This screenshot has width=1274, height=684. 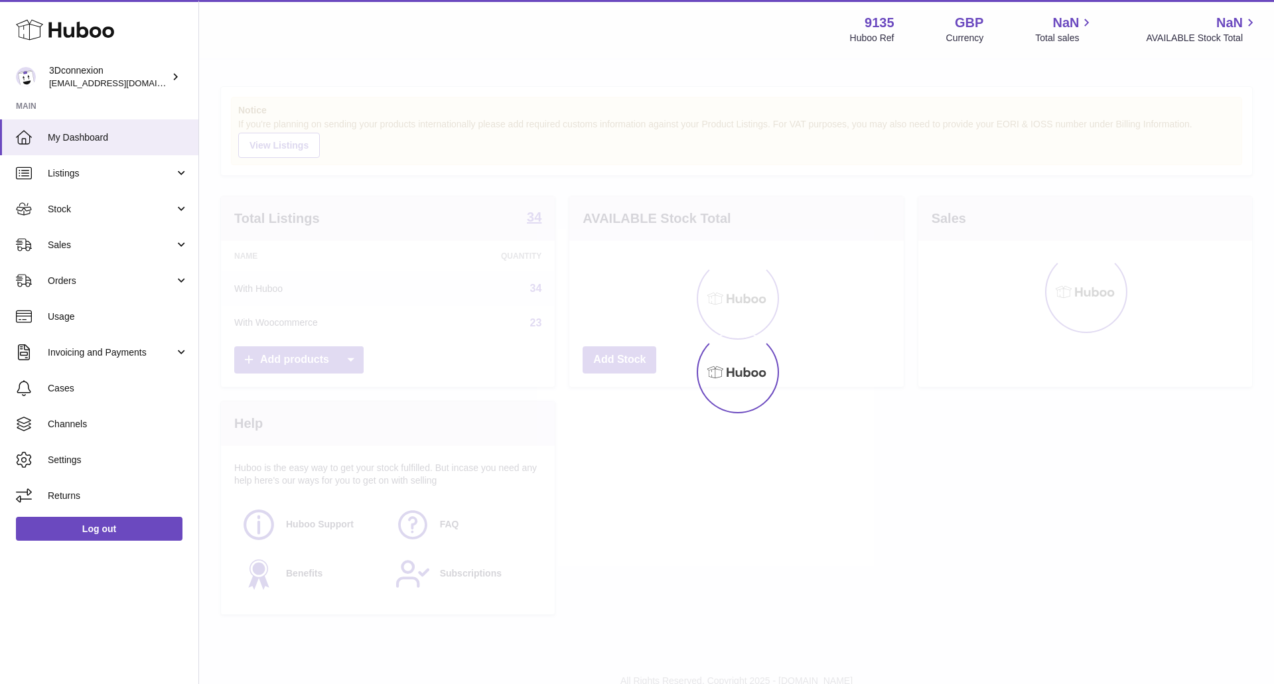 I want to click on span: Orders, so click(x=111, y=281).